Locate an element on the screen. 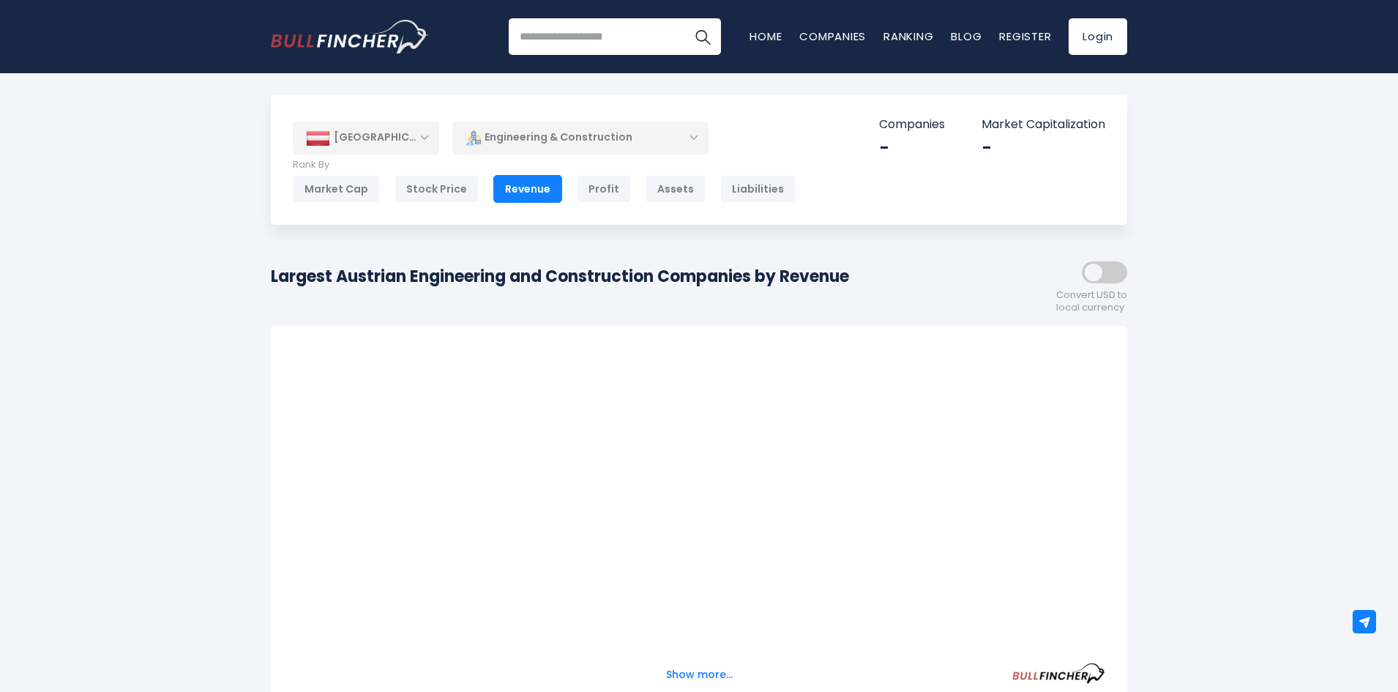 The image size is (1398, 692). a: Go to homepage is located at coordinates (349, 37).